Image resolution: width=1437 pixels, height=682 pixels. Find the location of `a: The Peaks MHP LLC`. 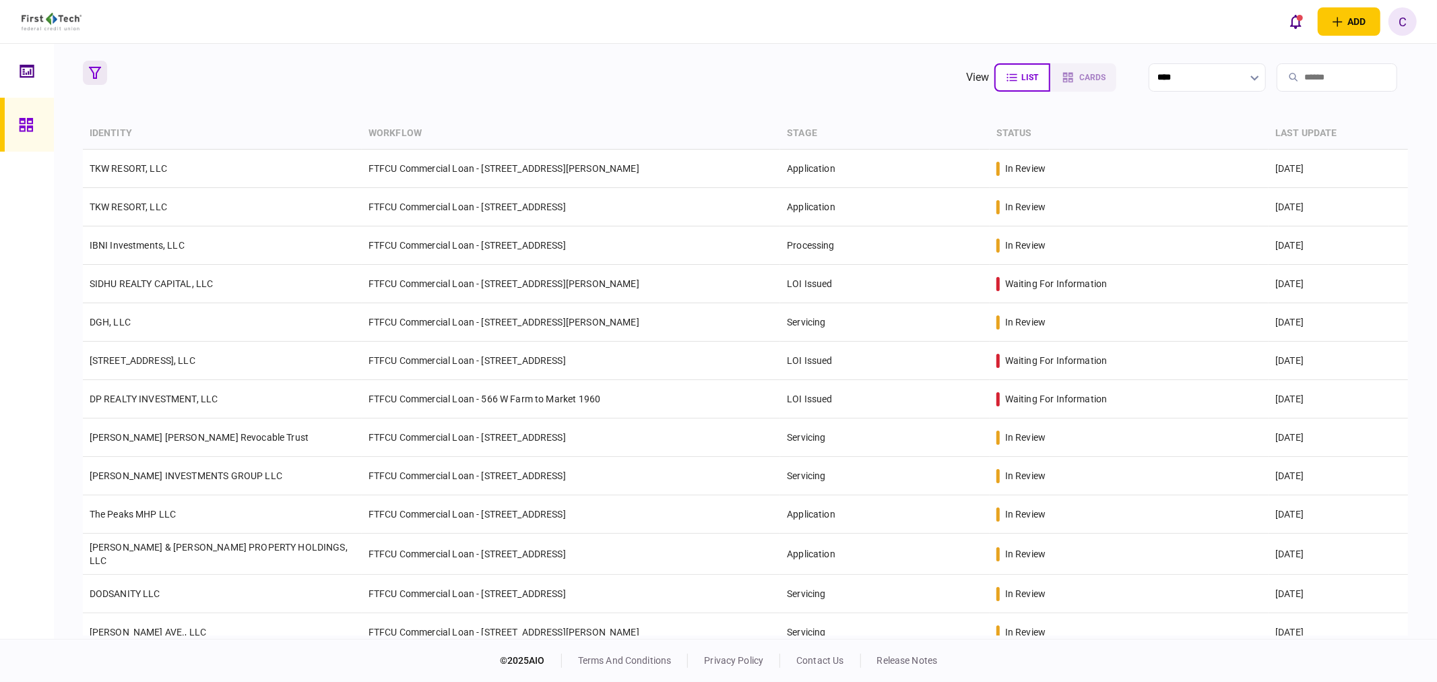

a: The Peaks MHP LLC is located at coordinates (133, 514).